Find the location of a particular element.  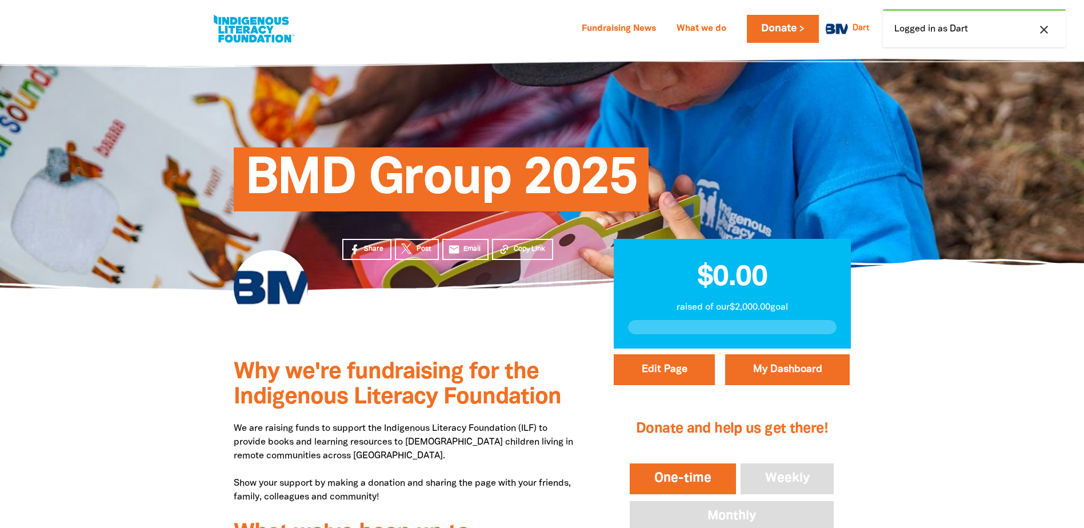

p: raised of our $2,000.00 goal is located at coordinates (732, 307).